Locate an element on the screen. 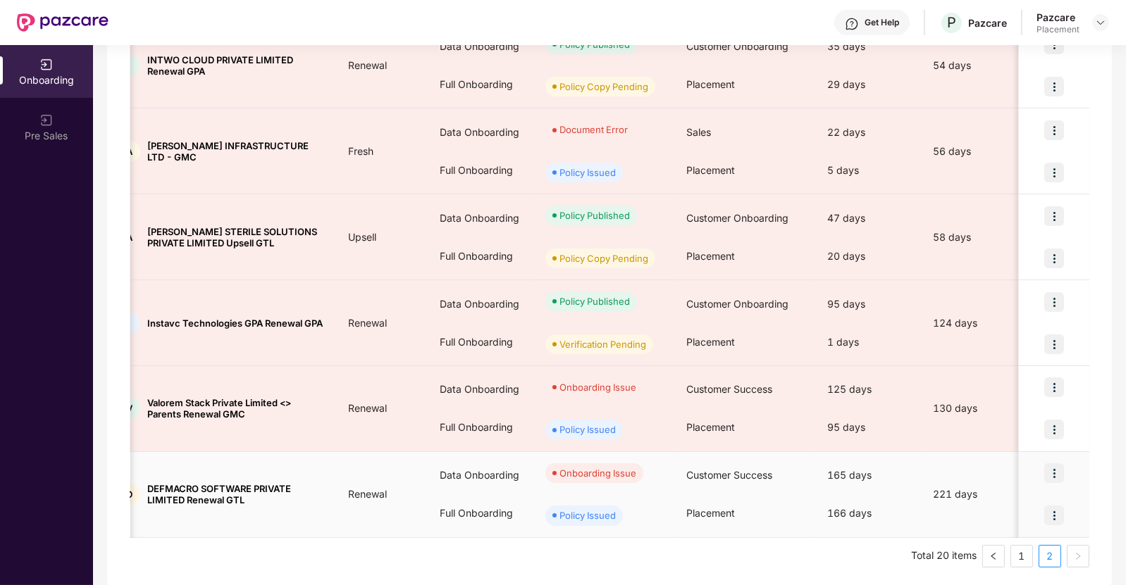 Image resolution: width=1126 pixels, height=585 pixels. li: 2 is located at coordinates (1050, 557).